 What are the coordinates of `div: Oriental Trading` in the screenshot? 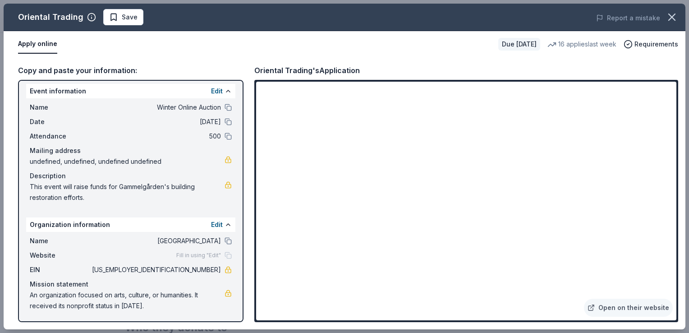 It's located at (50, 17).